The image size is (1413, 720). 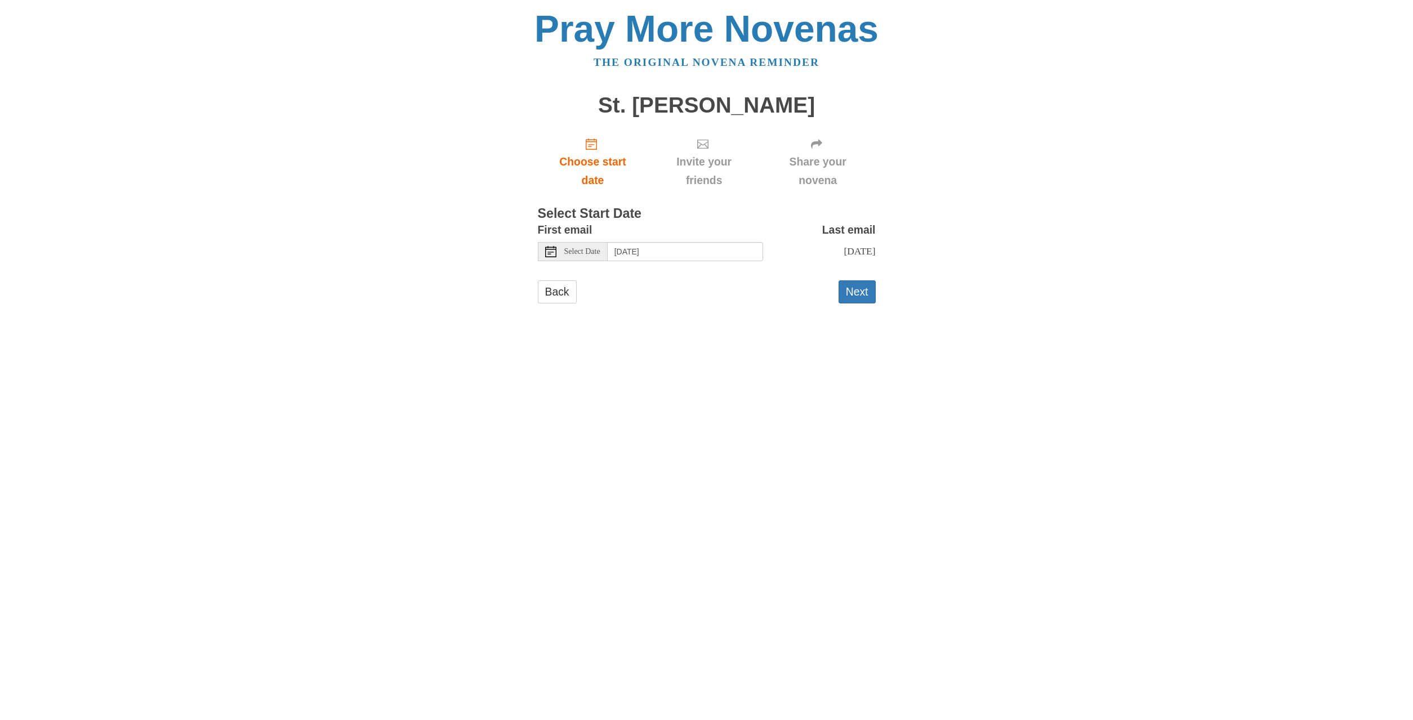 I want to click on a: Choose start date, so click(x=593, y=162).